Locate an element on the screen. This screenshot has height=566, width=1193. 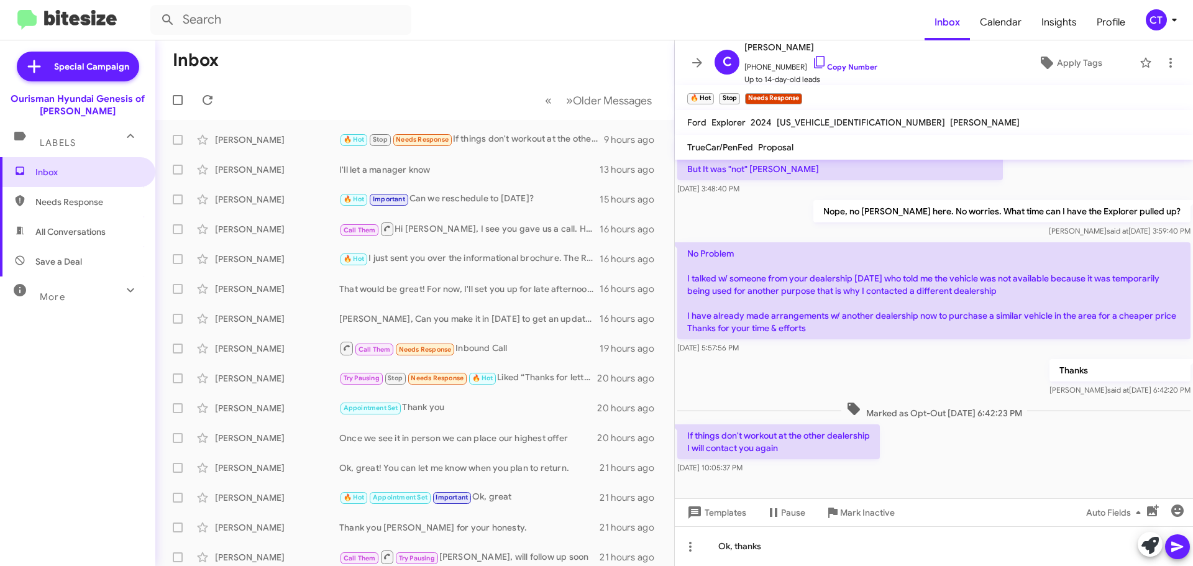
div: CT is located at coordinates (1157, 20).